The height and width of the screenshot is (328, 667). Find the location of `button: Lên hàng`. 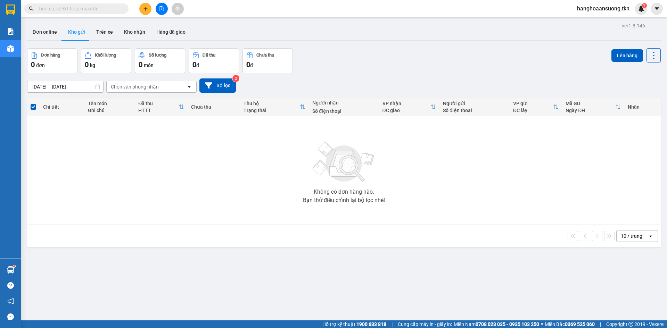

button: Lên hàng is located at coordinates (627, 56).